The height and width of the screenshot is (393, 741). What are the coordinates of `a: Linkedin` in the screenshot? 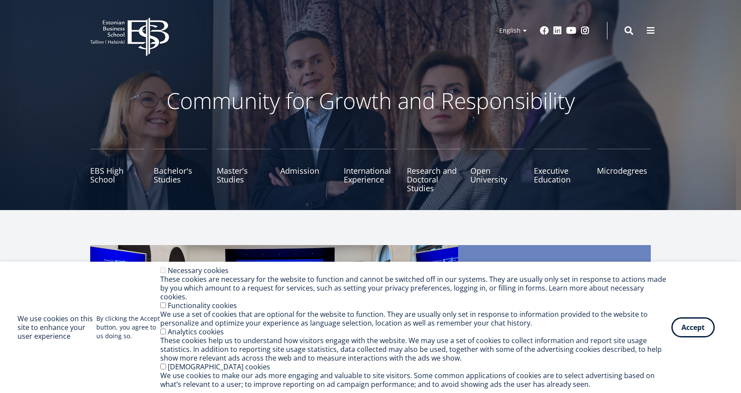 It's located at (558, 31).